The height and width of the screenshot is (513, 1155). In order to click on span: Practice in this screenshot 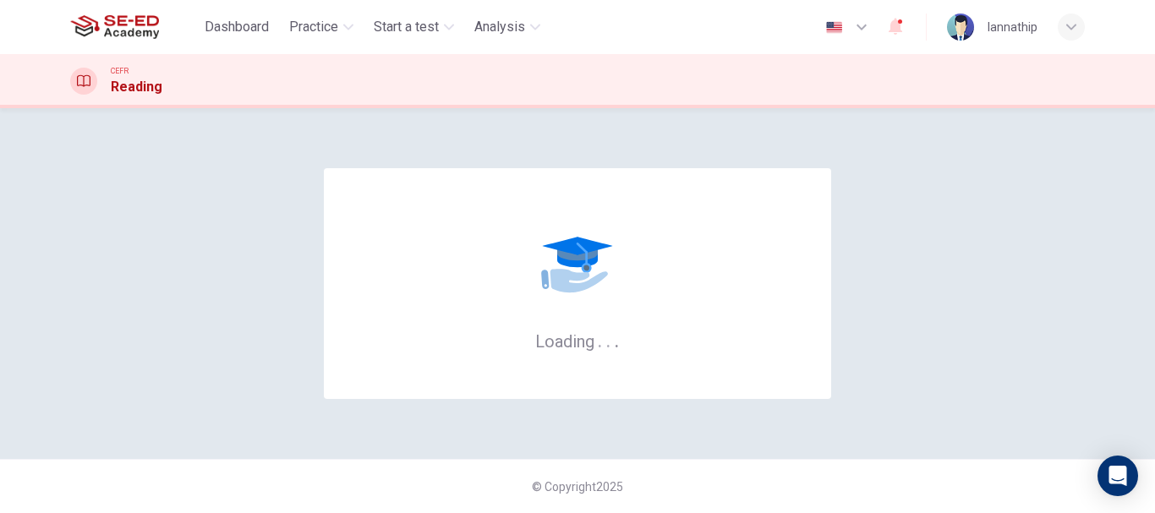, I will do `click(314, 27)`.